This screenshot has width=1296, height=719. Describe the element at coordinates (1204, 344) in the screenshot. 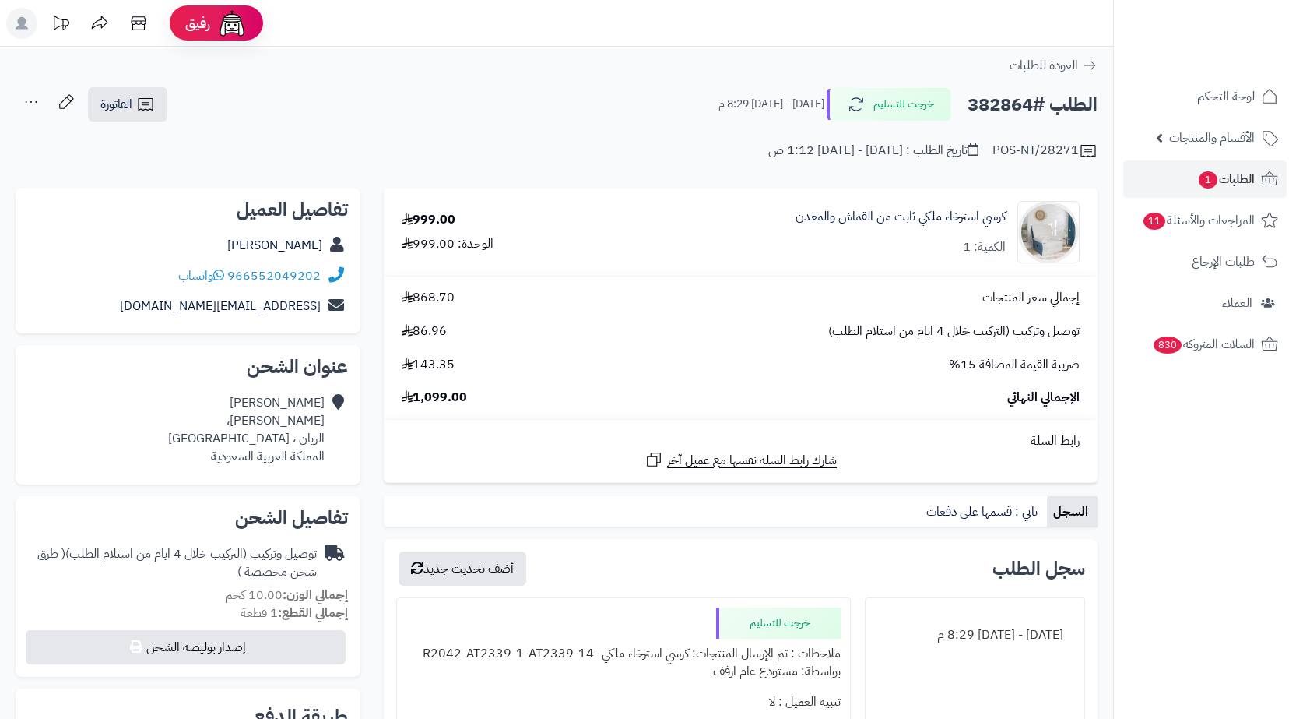

I see `span: السلات المتروكة` at that location.